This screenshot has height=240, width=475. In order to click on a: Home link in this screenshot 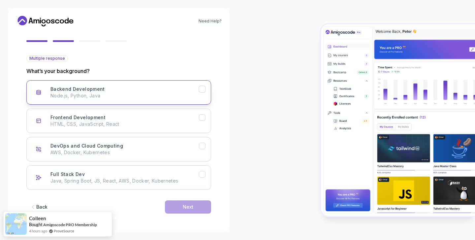, I will do `click(46, 21)`.